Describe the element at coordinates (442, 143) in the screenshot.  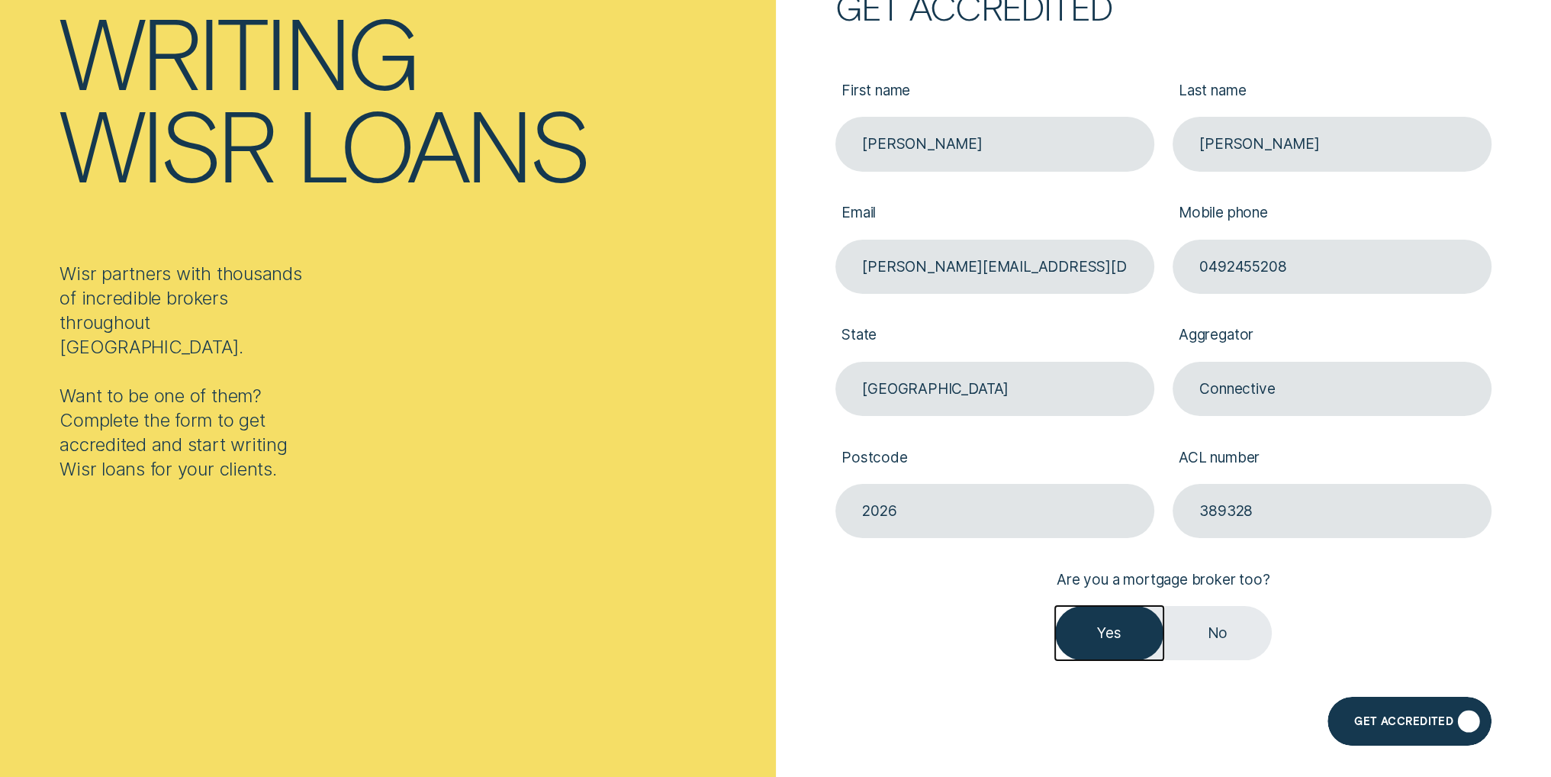
I see `div: loans` at that location.